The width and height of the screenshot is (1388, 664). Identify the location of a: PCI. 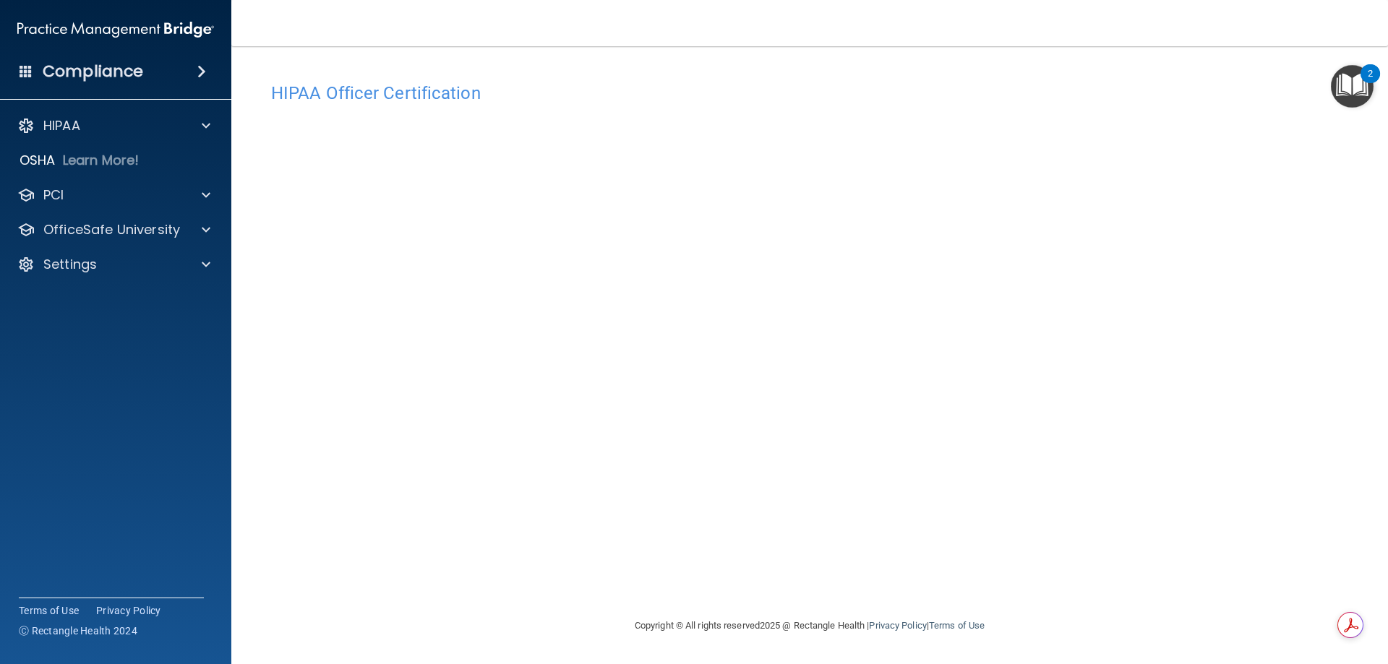
(114, 195).